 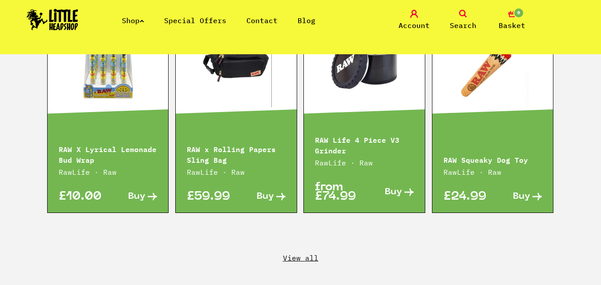 What do you see at coordinates (340, 192) in the screenshot?
I see `p: from £74.99` at bounding box center [340, 192].